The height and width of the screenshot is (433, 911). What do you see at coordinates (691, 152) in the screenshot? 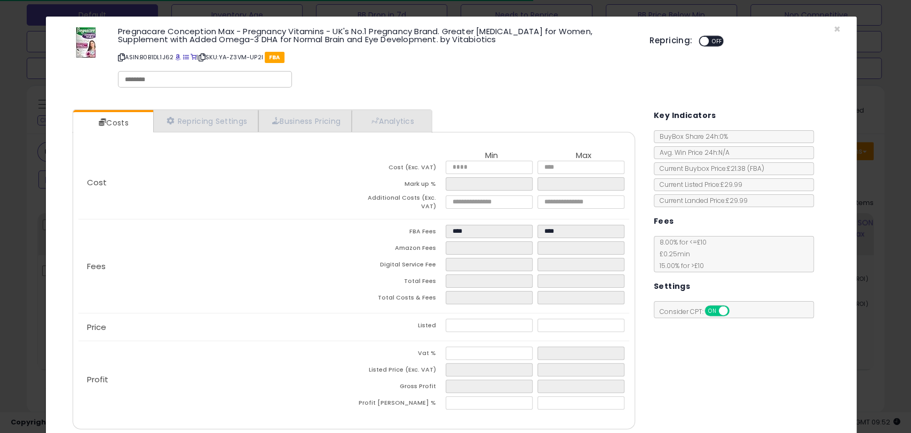
I see `span: Avg. Win Price 24h: N/A` at bounding box center [691, 152].